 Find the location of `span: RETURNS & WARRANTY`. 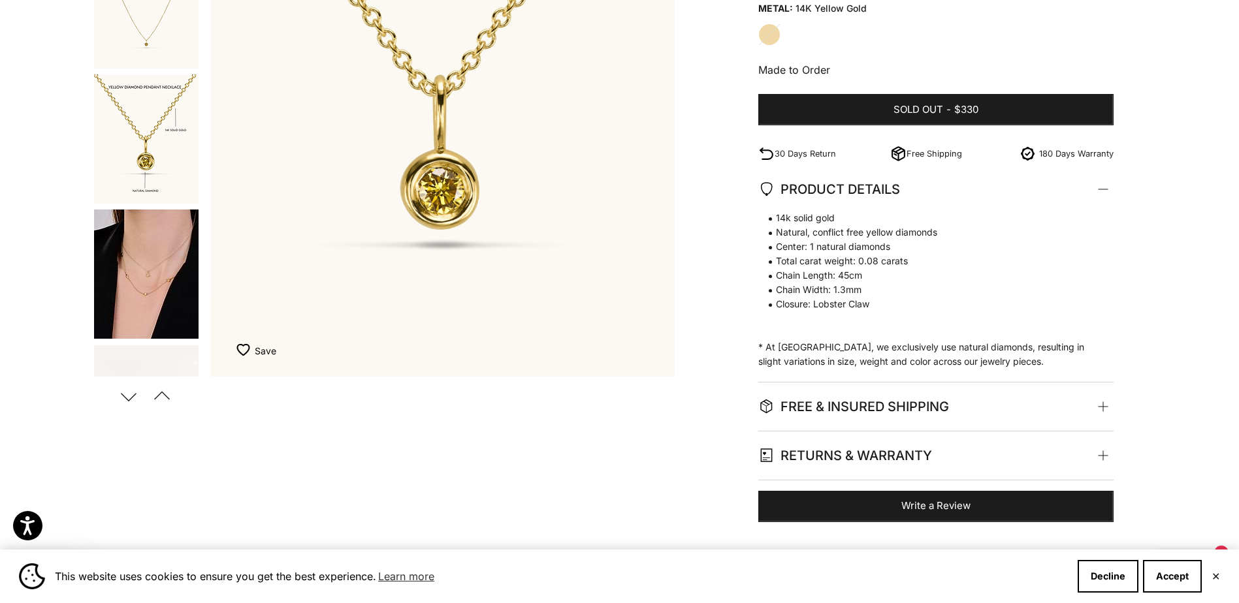

span: RETURNS & WARRANTY is located at coordinates (845, 456).